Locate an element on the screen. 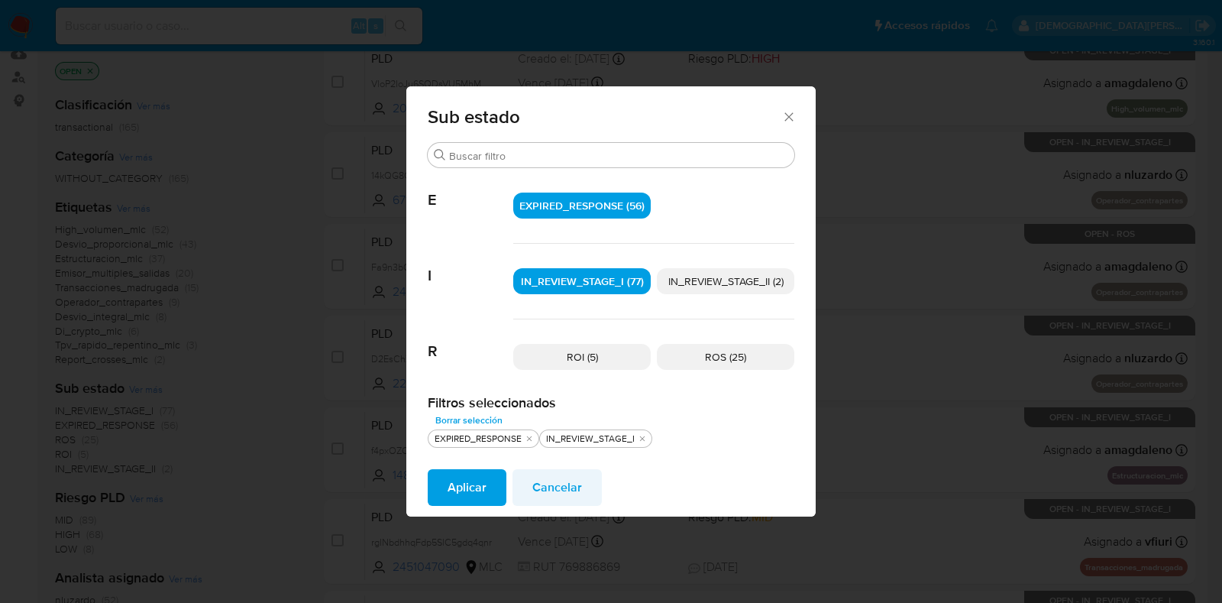 The width and height of the screenshot is (1222, 603). div: ROI (5) is located at coordinates (582, 357).